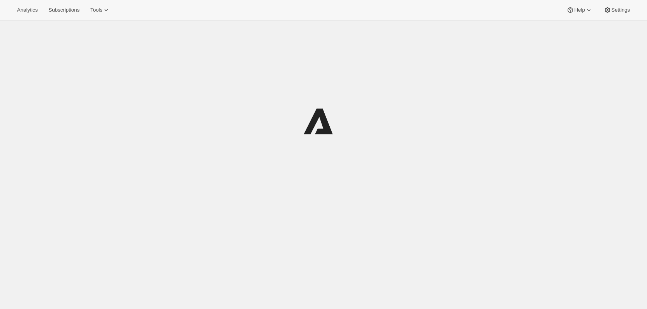  I want to click on button: Analytics, so click(27, 10).